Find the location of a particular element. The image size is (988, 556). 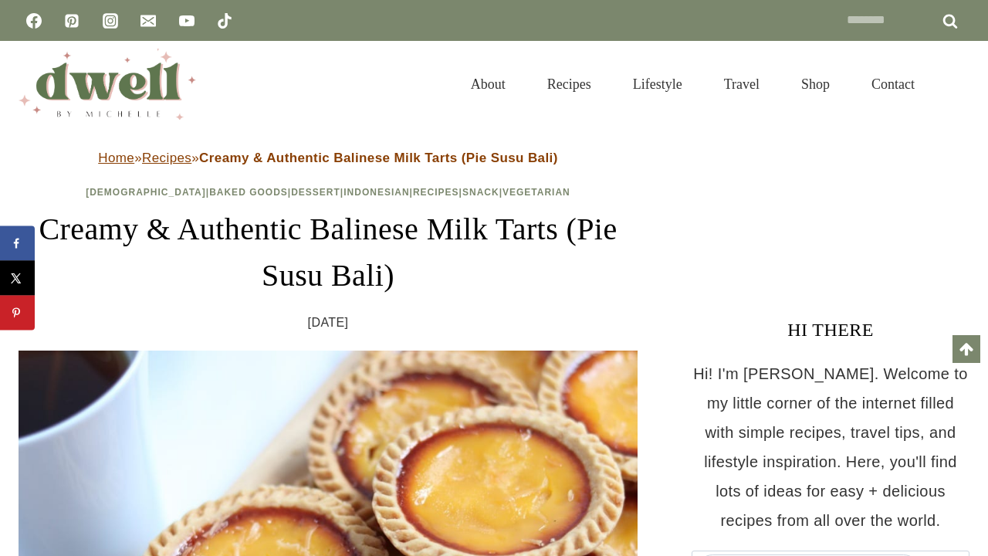

h3: HI THERE is located at coordinates (831, 330).